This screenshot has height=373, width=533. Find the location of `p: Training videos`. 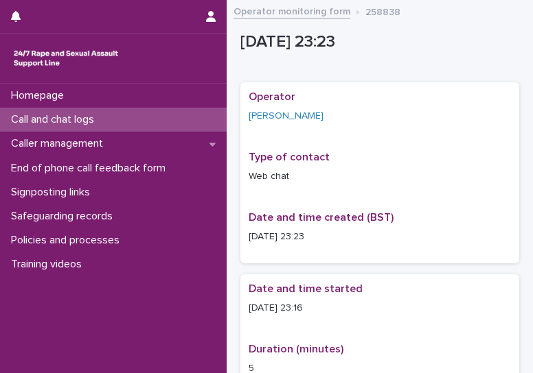

p: Training videos is located at coordinates (49, 264).